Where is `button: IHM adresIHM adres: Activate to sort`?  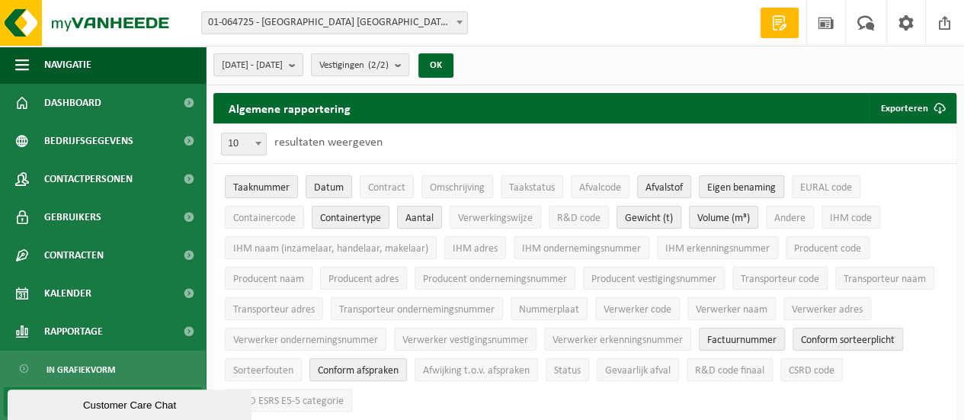
button: IHM adresIHM adres: Activate to sort is located at coordinates (475, 248).